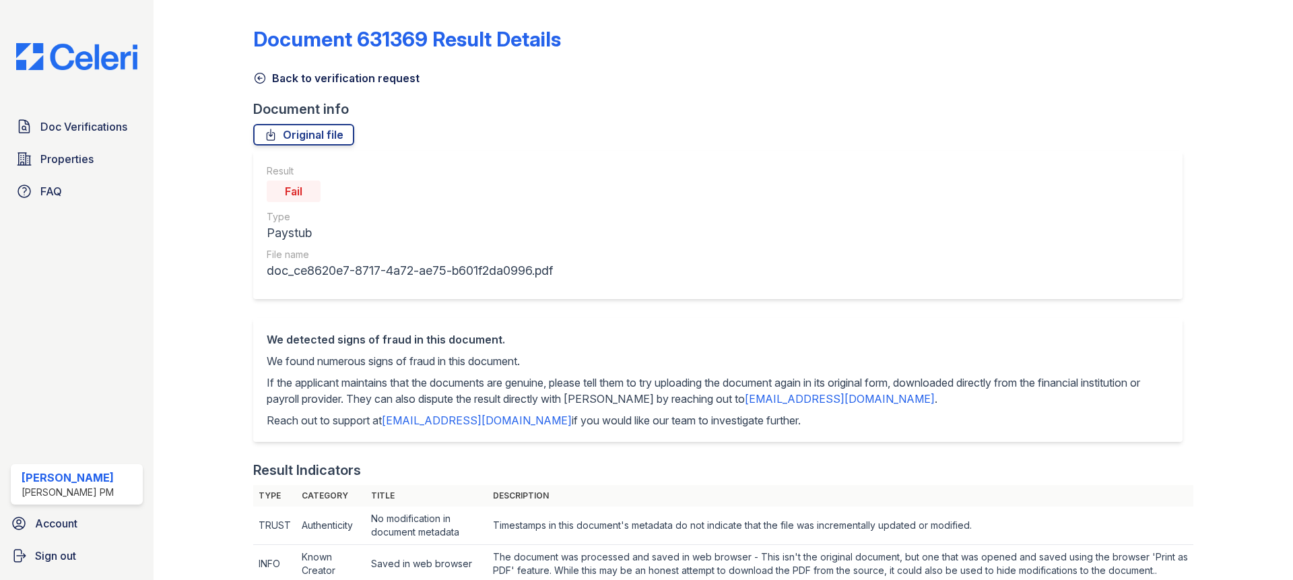 The width and height of the screenshot is (1293, 580). Describe the element at coordinates (275, 495) in the screenshot. I see `th: Type` at that location.